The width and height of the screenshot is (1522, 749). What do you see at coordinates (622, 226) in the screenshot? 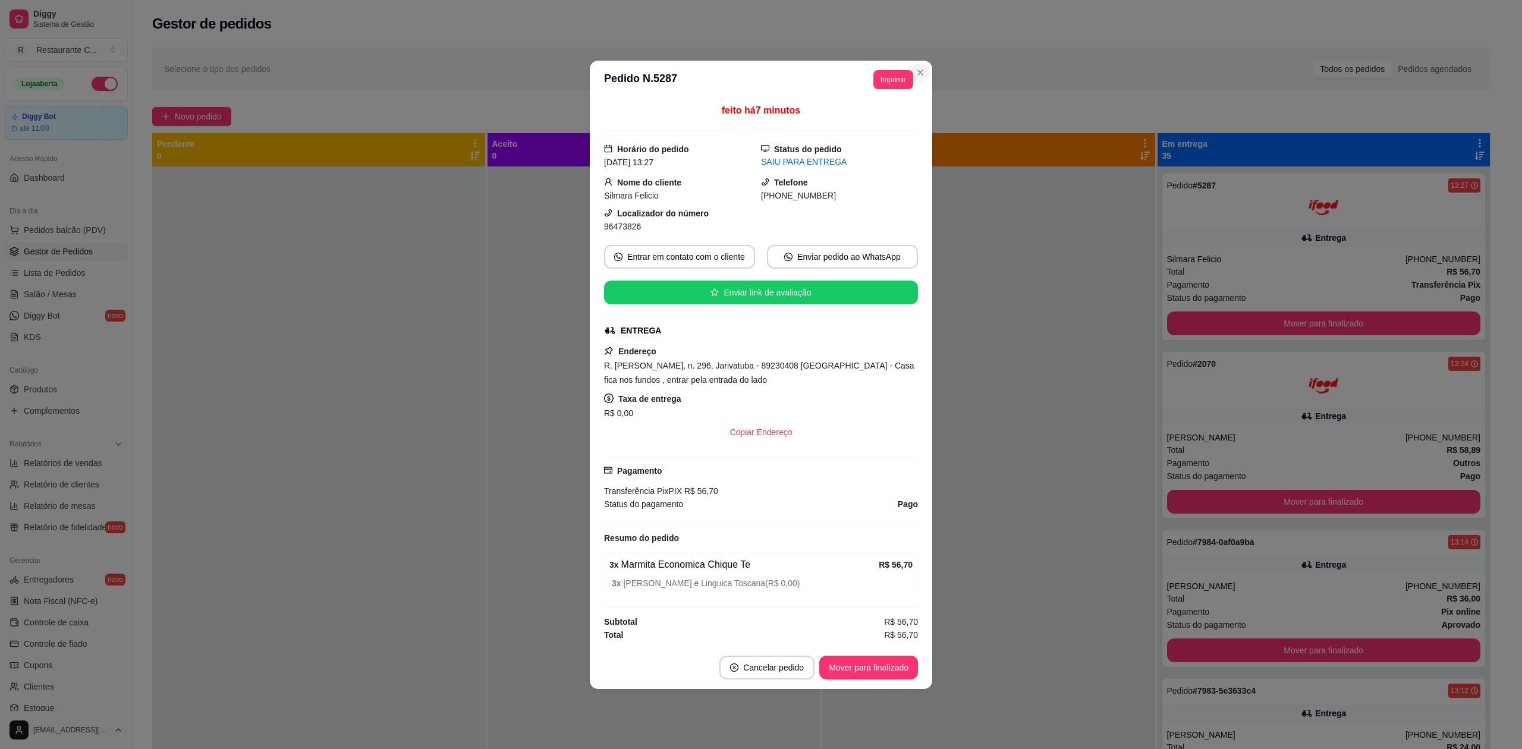
I see `span: 96473826` at bounding box center [622, 226].